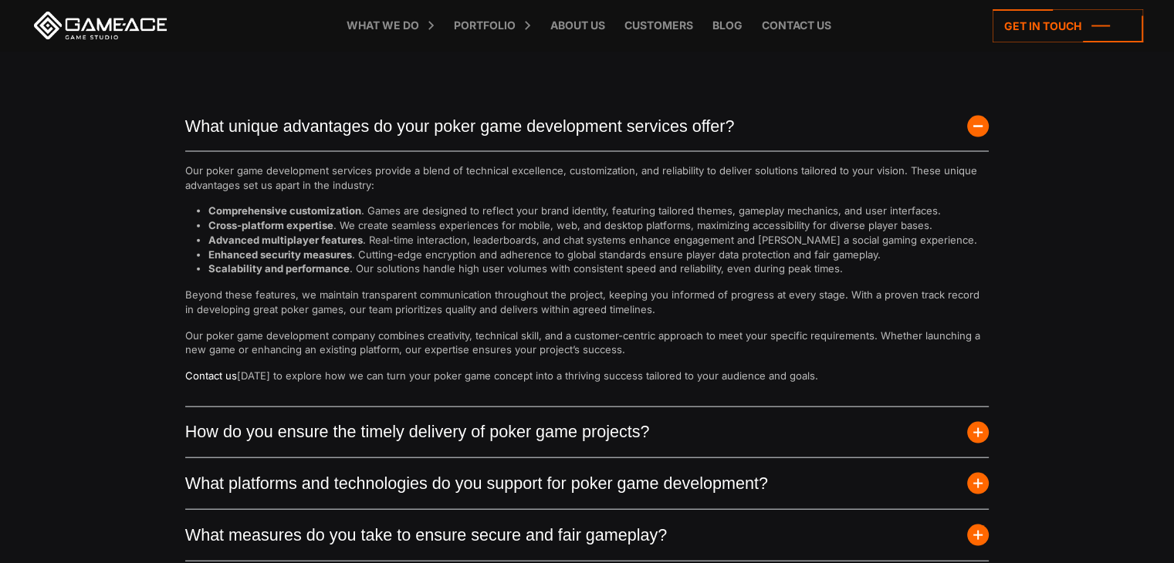  What do you see at coordinates (211, 376) in the screenshot?
I see `a: Contact us` at bounding box center [211, 376].